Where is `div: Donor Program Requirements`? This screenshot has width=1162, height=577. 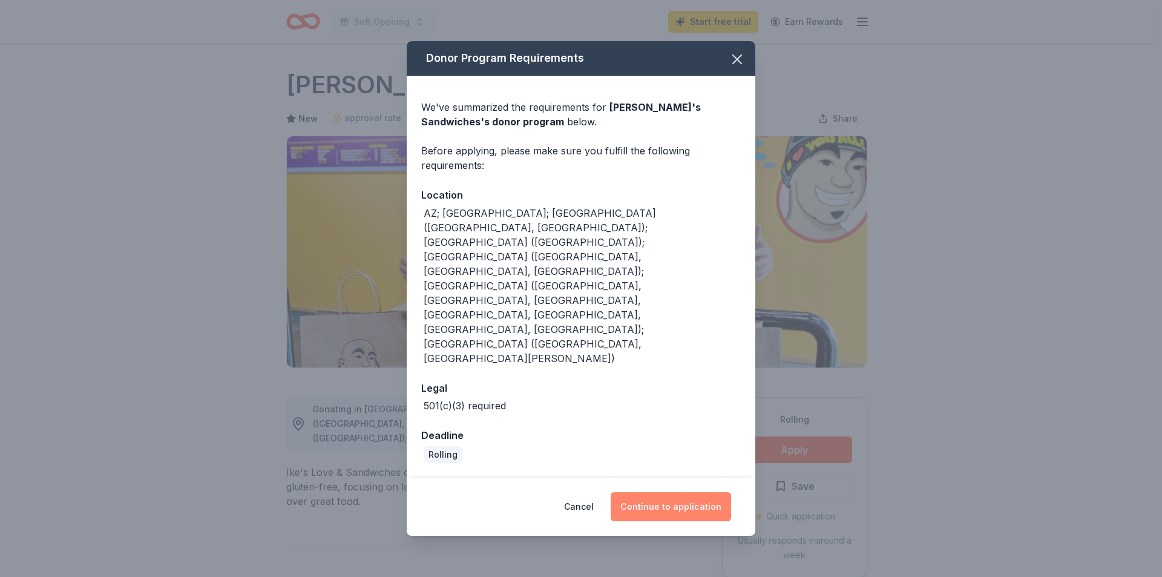
div: Donor Program Requirements is located at coordinates (581, 58).